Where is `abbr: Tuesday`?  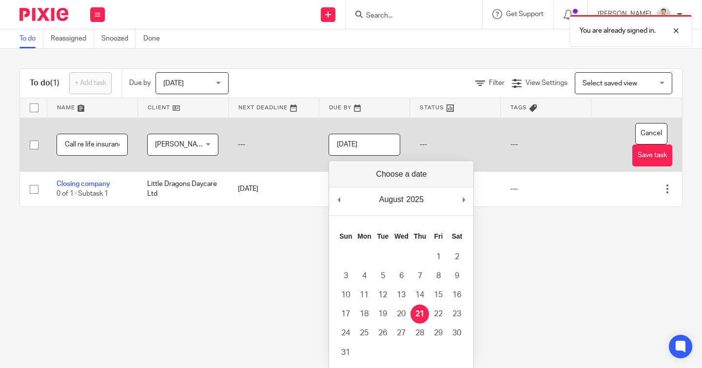 abbr: Tuesday is located at coordinates (383, 236).